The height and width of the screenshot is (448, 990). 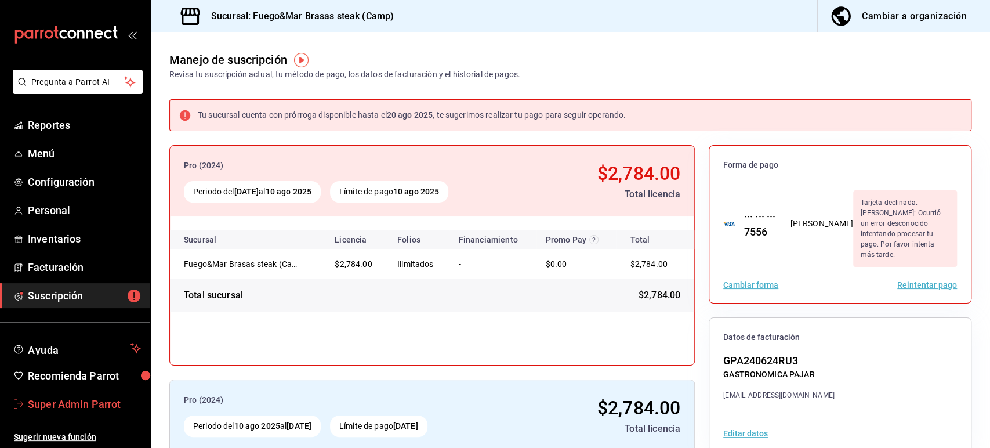 I want to click on th: Total, so click(x=655, y=240).